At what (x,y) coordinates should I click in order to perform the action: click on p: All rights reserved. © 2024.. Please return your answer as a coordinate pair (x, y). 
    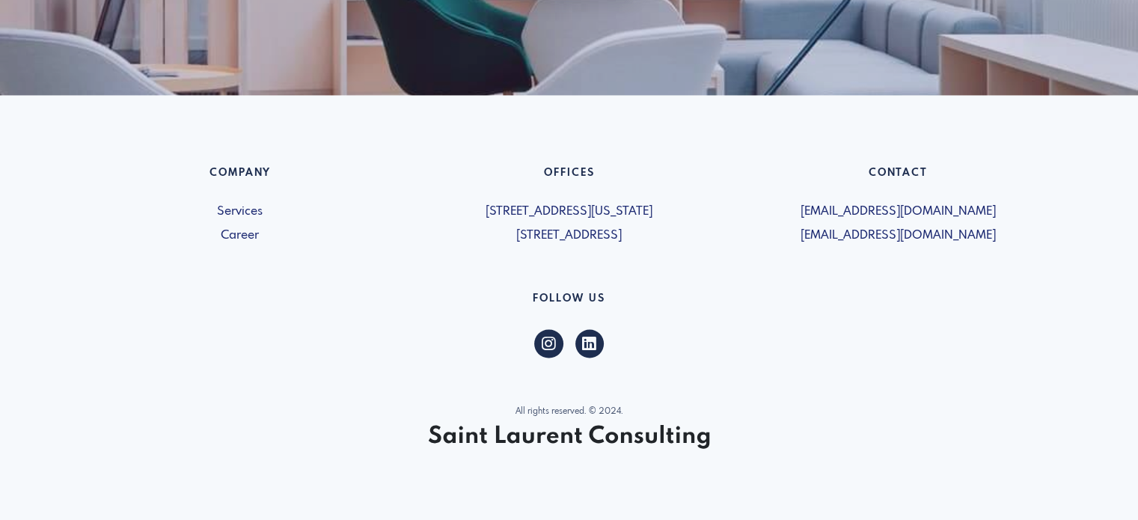
    Looking at the image, I should click on (570, 412).